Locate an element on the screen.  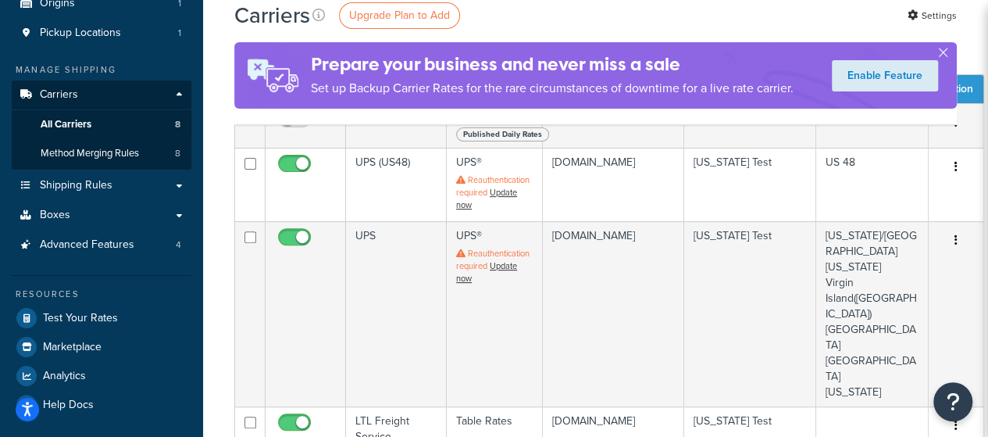
li: Boxes is located at coordinates (102, 215).